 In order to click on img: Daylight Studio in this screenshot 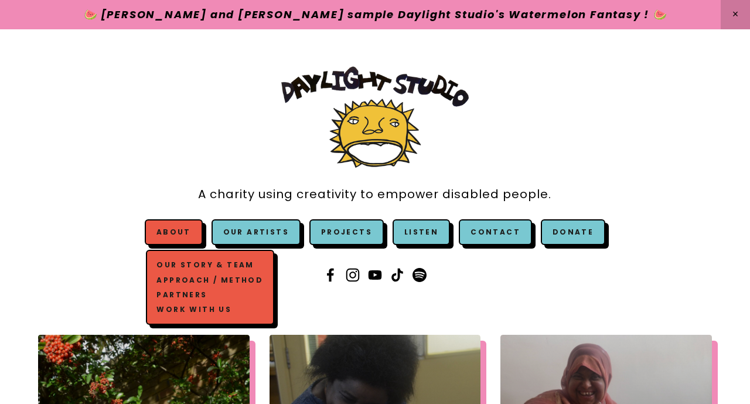, I will do `click(375, 117)`.